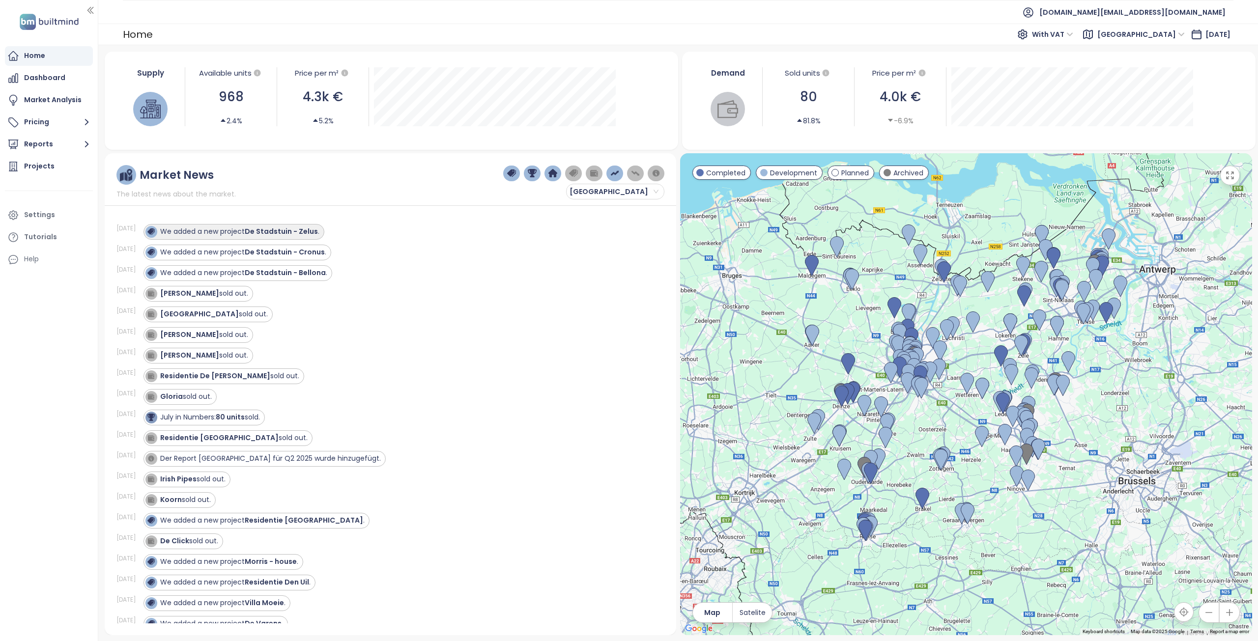 This screenshot has height=641, width=1258. What do you see at coordinates (171, 500) in the screenshot?
I see `strong: Koorn` at bounding box center [171, 500].